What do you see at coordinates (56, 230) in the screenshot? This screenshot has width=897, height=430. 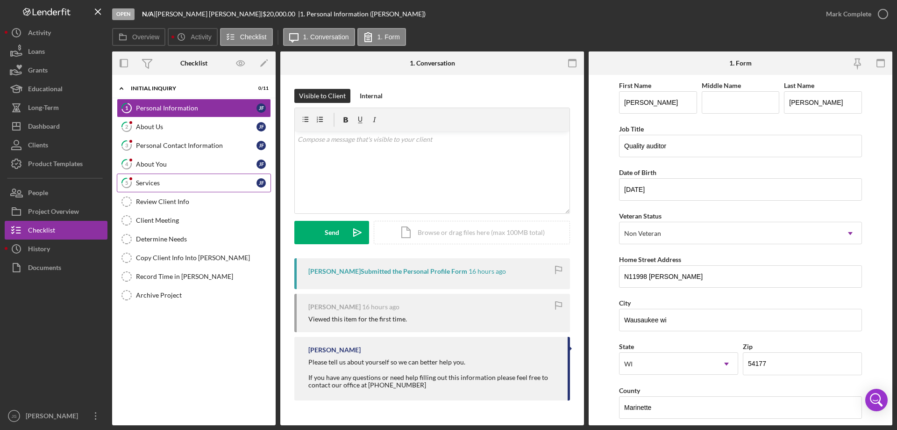 I see `button: Checklist` at bounding box center [56, 230].